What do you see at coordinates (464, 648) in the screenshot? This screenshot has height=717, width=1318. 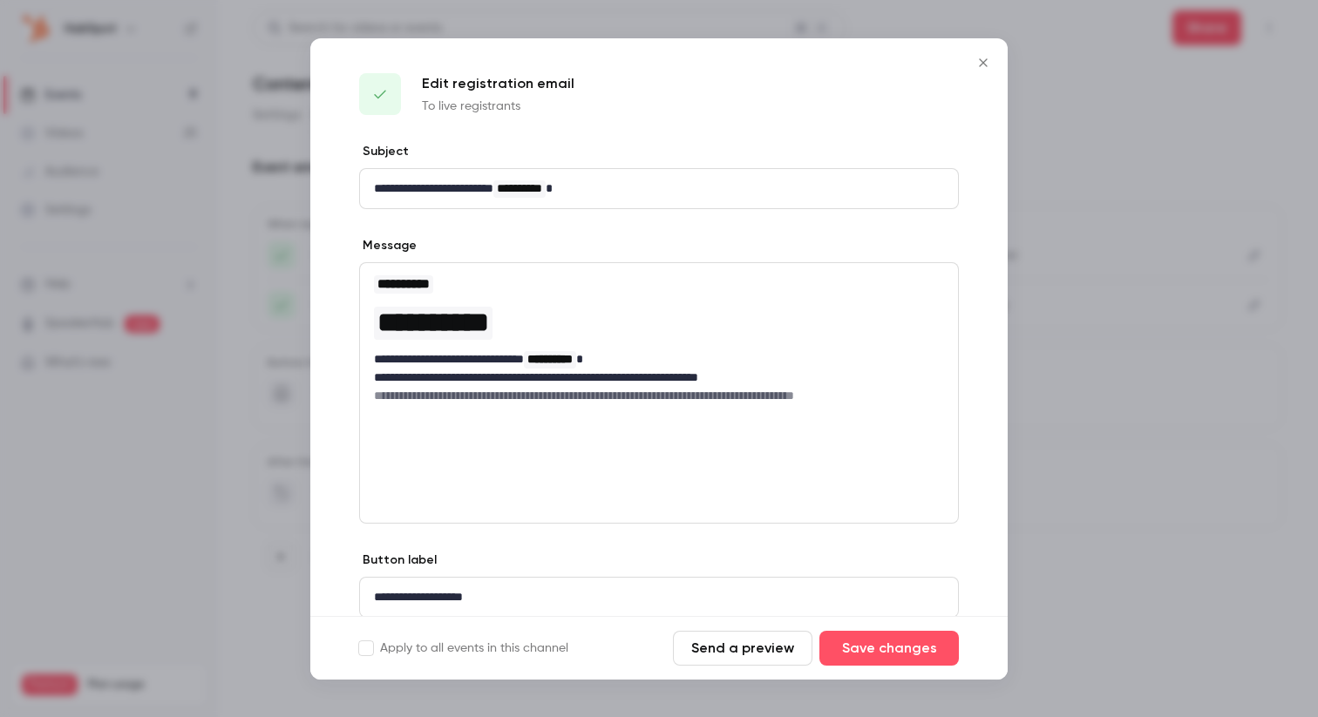 I see `label: Apply to all events in this channel` at bounding box center [464, 648].